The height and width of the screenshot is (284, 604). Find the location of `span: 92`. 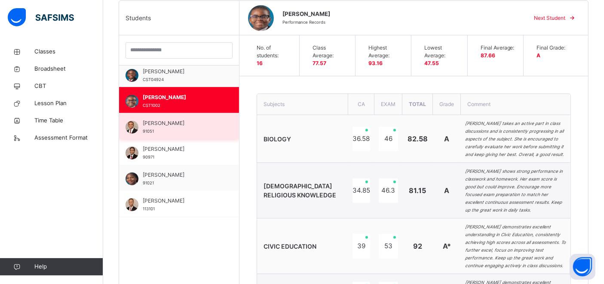

span: 92 is located at coordinates (418, 246).